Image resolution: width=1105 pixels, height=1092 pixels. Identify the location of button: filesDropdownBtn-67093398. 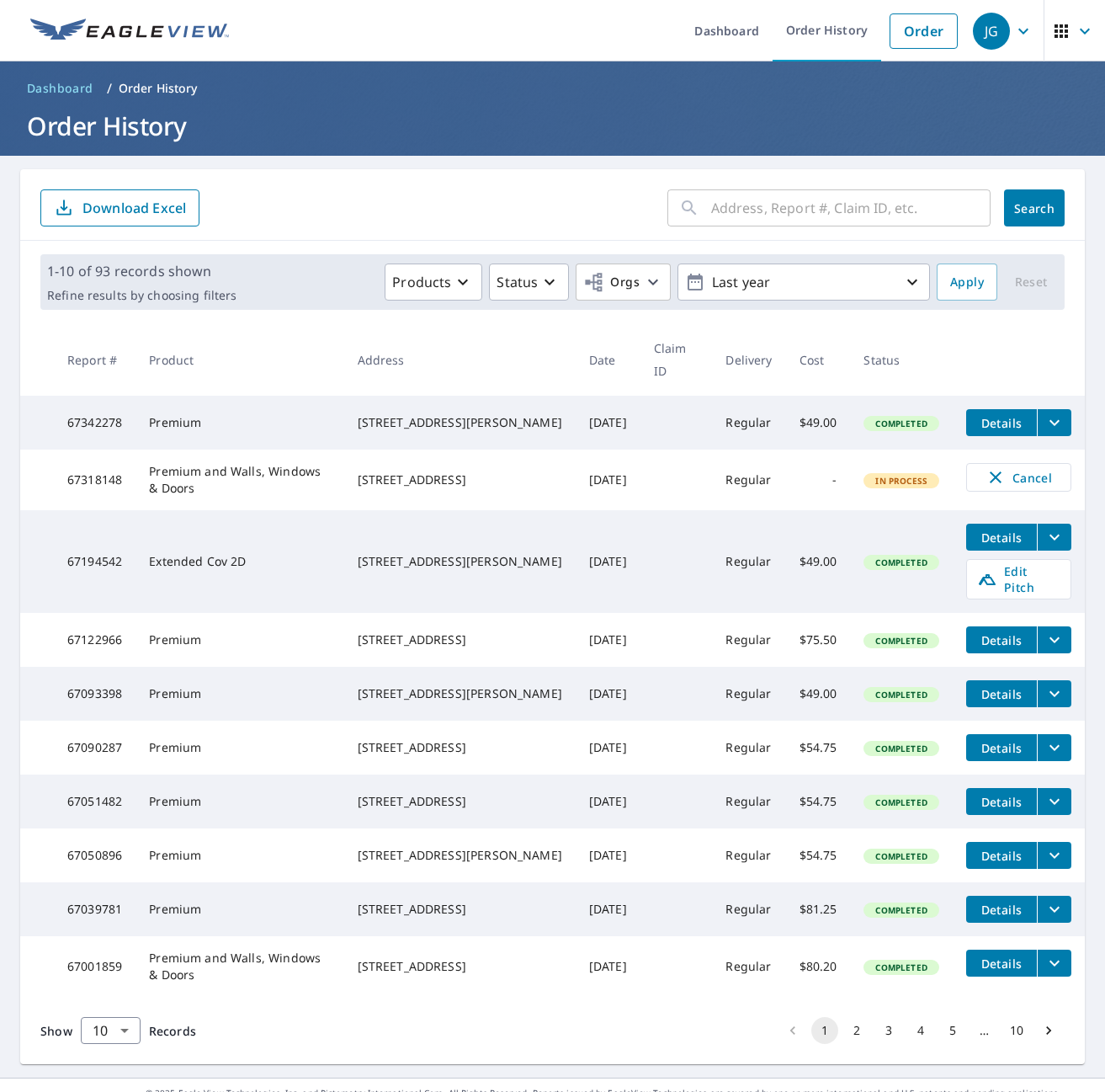
(1054, 694).